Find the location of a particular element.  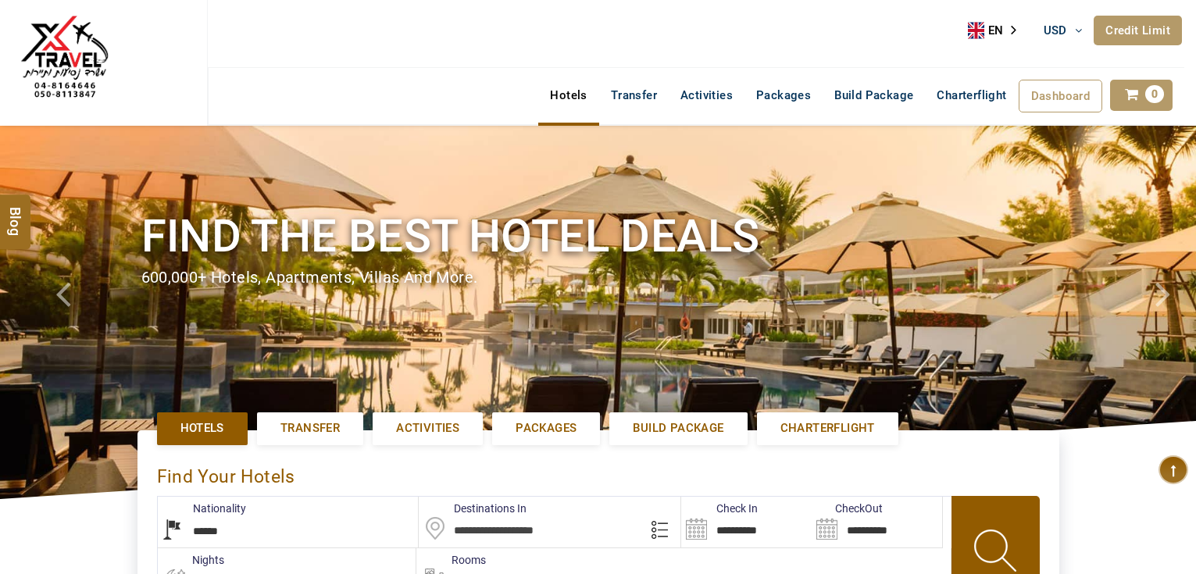

div: Language is located at coordinates (997, 30).